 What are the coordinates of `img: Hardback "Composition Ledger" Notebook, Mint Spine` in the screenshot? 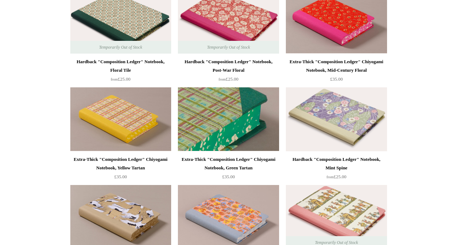 It's located at (336, 119).